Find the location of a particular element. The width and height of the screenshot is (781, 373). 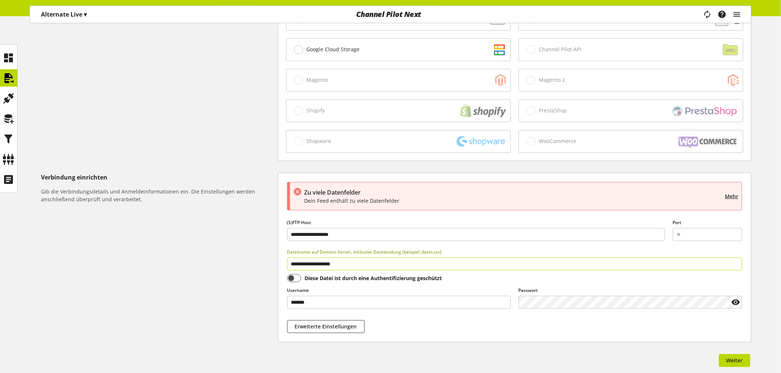

h6: Gib die Verbindungsdetails und Anmeldeinformationen ein. Die Einstellungen werden anschließend üb... is located at coordinates (158, 196).